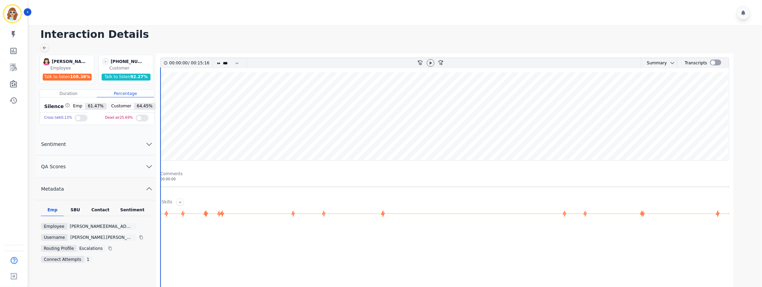  What do you see at coordinates (167, 203) in the screenshot?
I see `div: Skills` at bounding box center [167, 203].